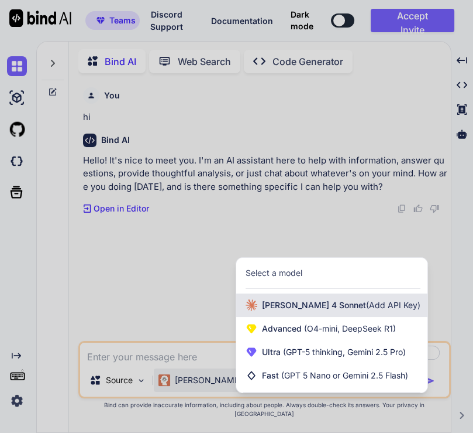  What do you see at coordinates (329, 328) in the screenshot?
I see `span: Advanced` at bounding box center [329, 328].